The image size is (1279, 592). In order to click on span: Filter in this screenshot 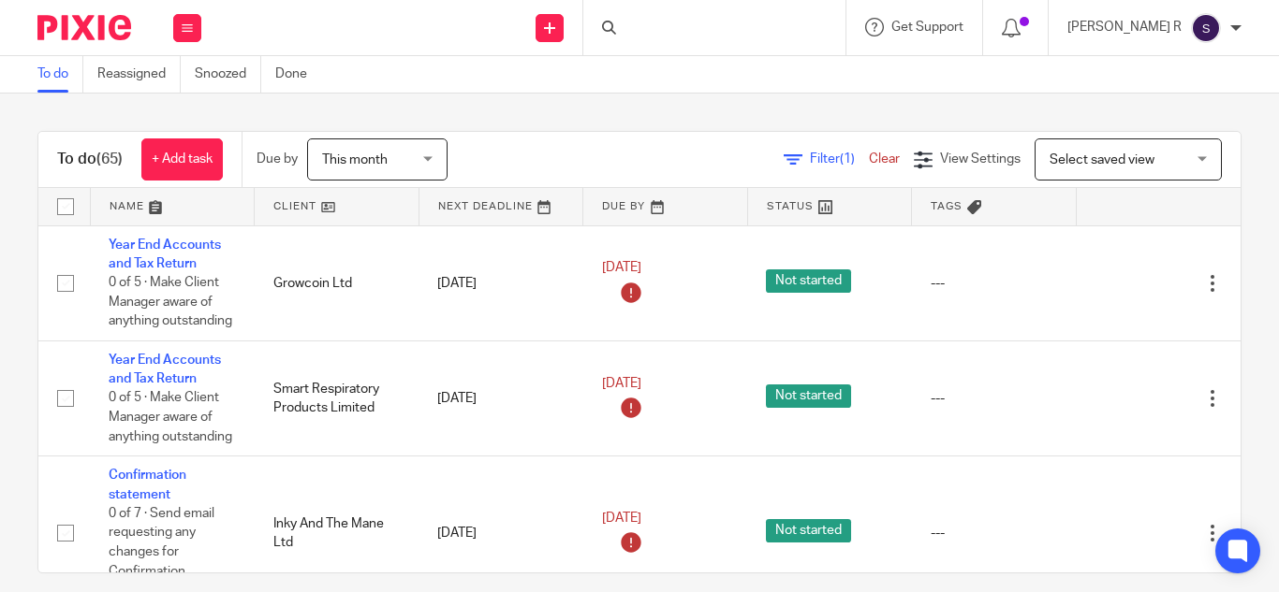, I will do `click(839, 159)`.